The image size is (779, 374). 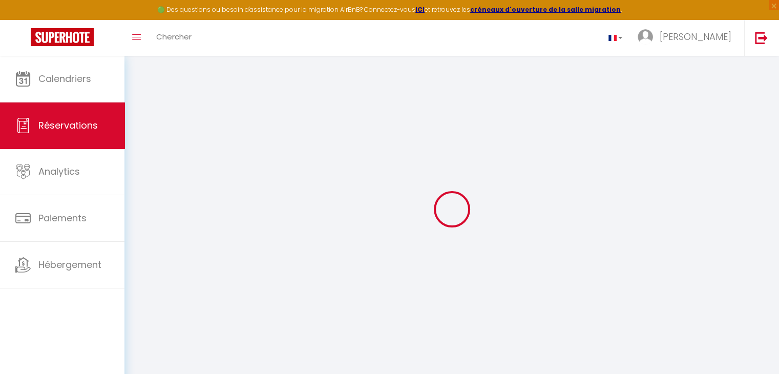 I want to click on strong: créneaux d'ouverture de la salle migration, so click(x=545, y=9).